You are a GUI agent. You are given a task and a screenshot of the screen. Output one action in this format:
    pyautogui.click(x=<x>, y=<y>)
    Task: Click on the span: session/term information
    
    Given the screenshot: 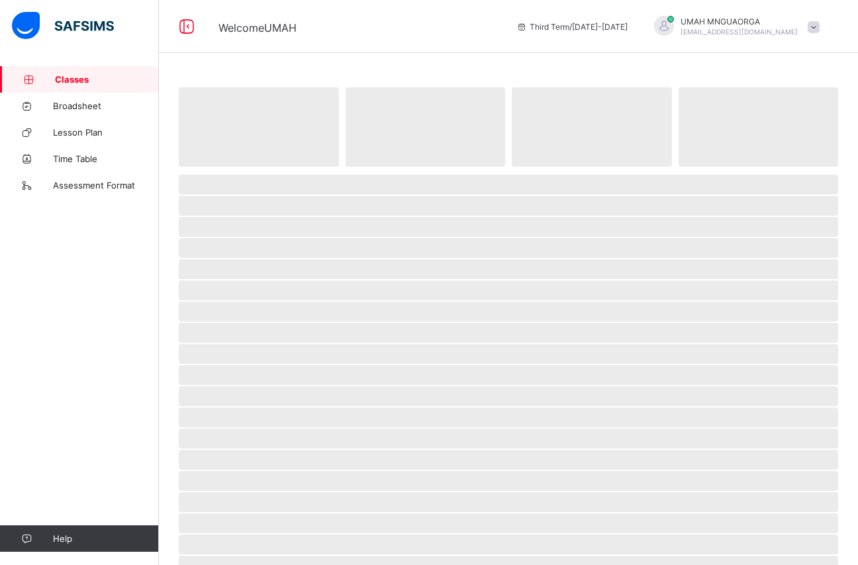 What is the action you would take?
    pyautogui.click(x=572, y=26)
    